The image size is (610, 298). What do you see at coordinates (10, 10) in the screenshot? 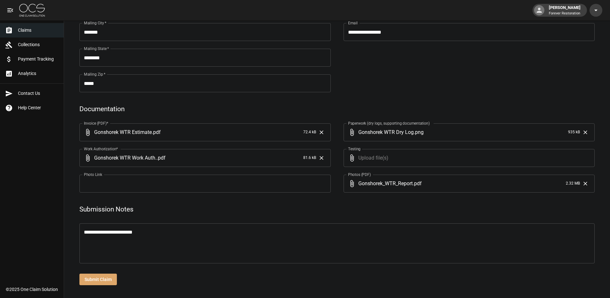
I see `button: open drawer` at bounding box center [10, 10].